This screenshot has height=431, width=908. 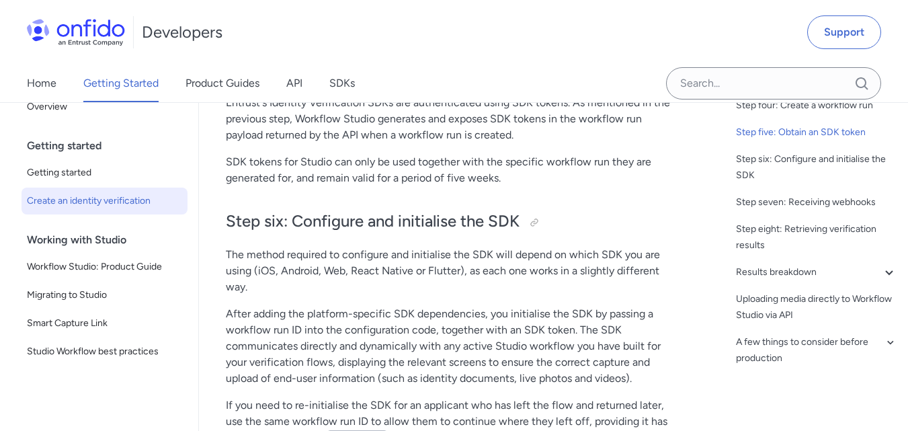 I want to click on a: A few things to consider before production, so click(x=817, y=350).